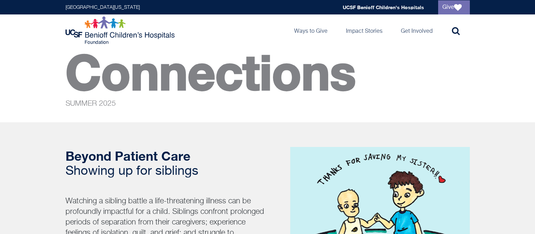  What do you see at coordinates (383, 7) in the screenshot?
I see `a: UCSF Benioff Children's Hospitals` at bounding box center [383, 7].